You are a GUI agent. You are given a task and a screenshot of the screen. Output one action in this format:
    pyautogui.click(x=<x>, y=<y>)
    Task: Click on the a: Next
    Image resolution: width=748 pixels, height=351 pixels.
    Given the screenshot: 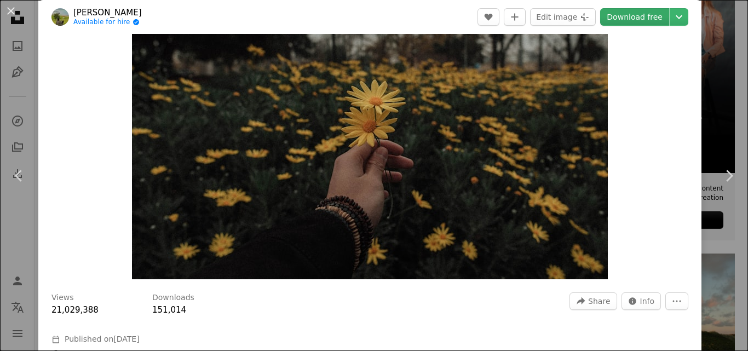 What is the action you would take?
    pyautogui.click(x=729, y=176)
    